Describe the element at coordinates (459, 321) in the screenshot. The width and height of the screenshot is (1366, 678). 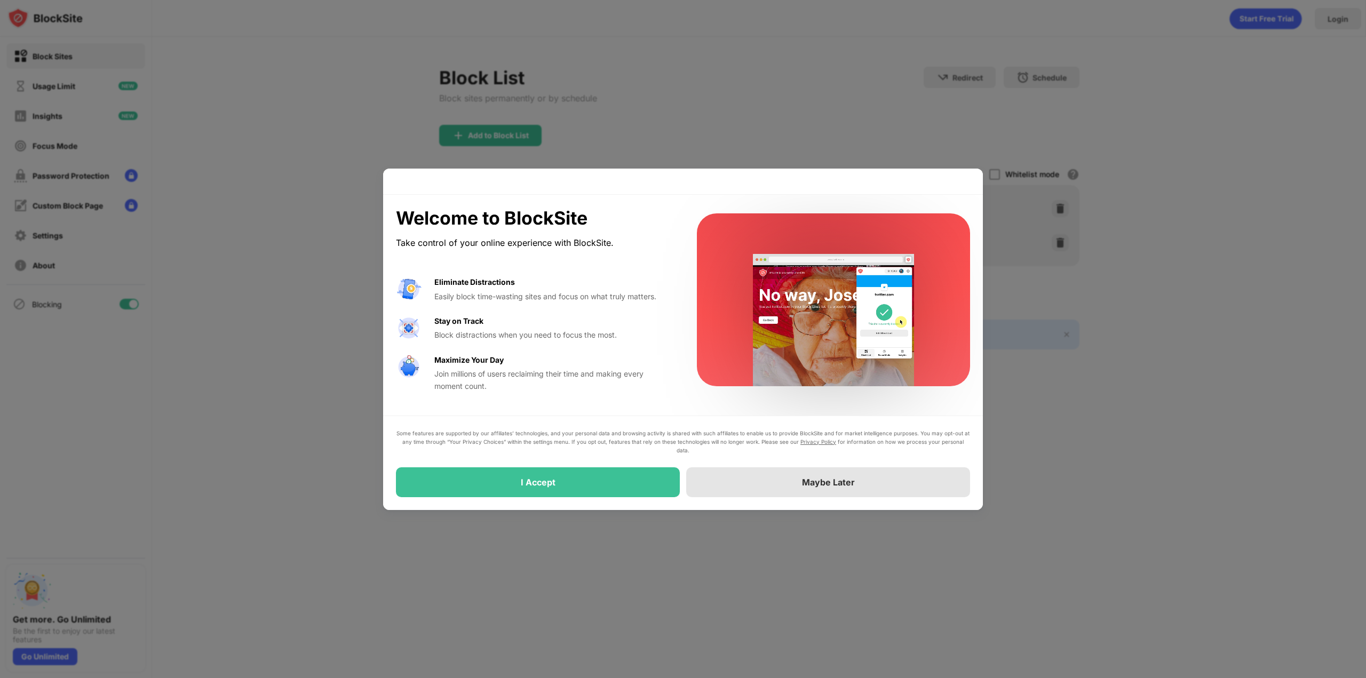
I see `div: Stay on Track` at that location.